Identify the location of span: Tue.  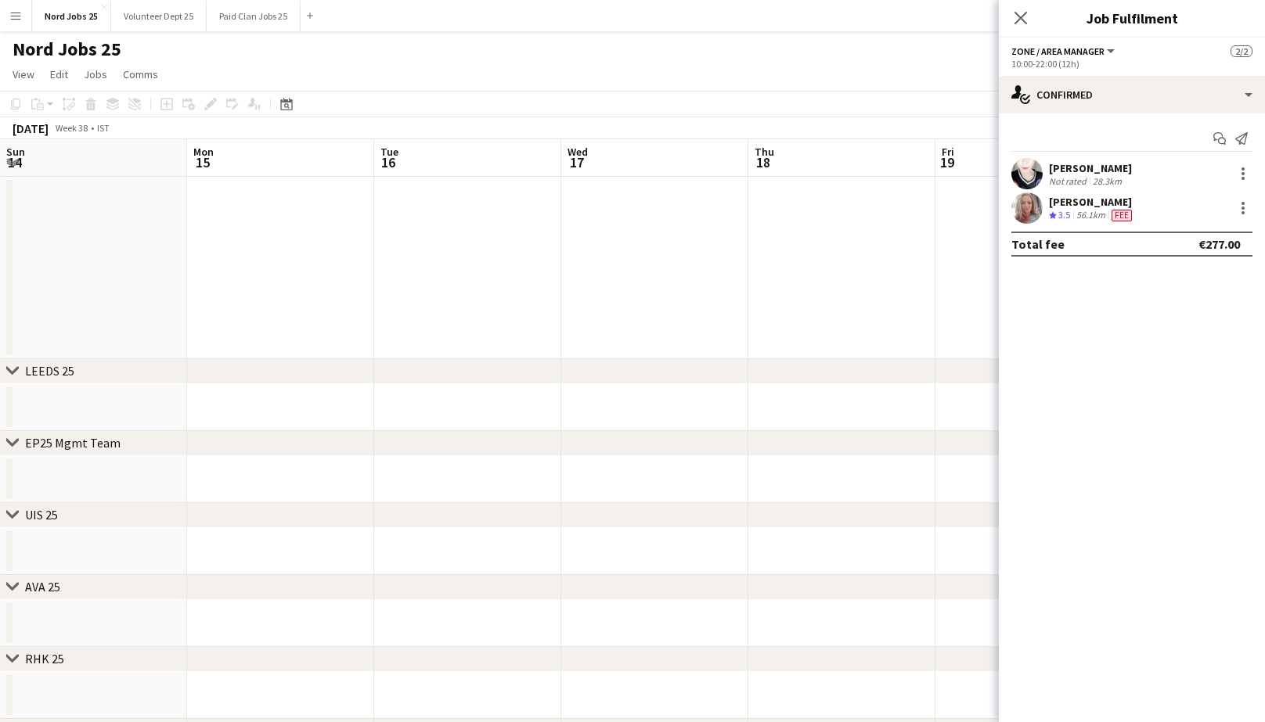
(389, 152).